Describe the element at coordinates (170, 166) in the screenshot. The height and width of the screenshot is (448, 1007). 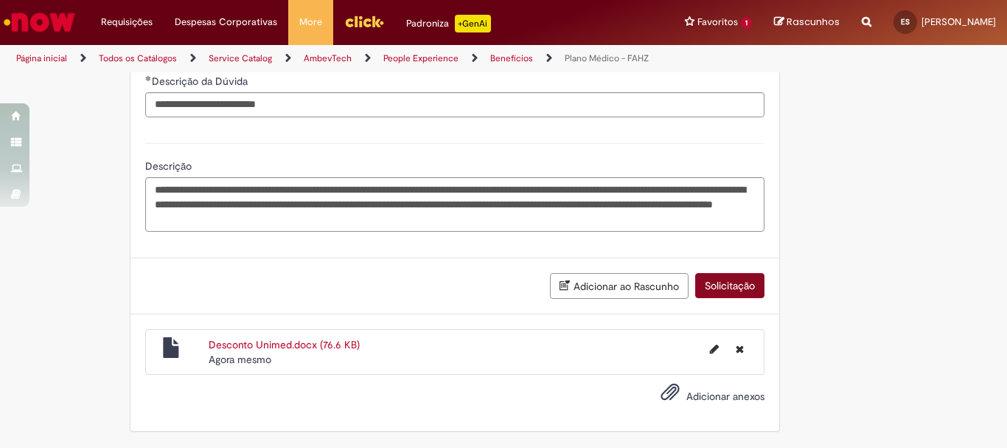
I see `span: Descrição` at that location.